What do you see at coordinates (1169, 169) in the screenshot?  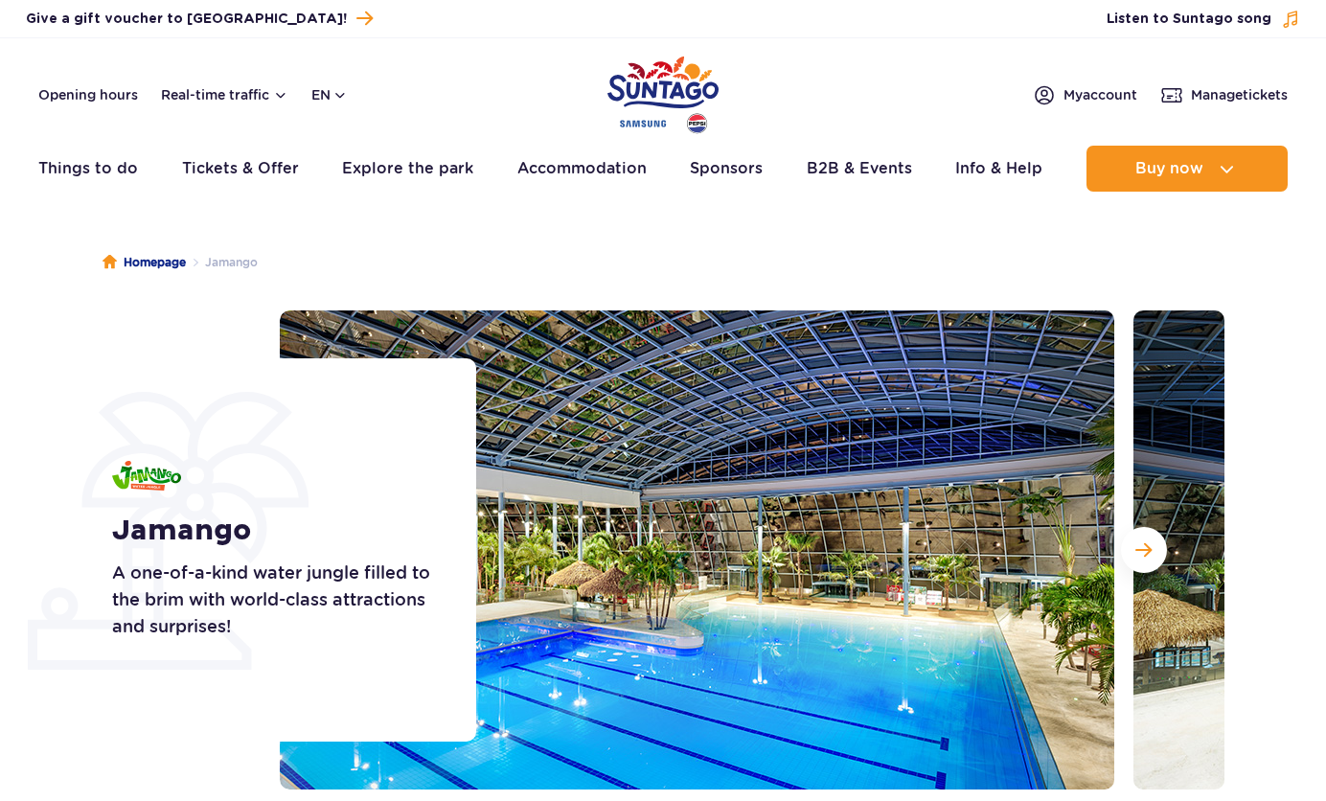 I see `span: Buy now` at bounding box center [1169, 169].